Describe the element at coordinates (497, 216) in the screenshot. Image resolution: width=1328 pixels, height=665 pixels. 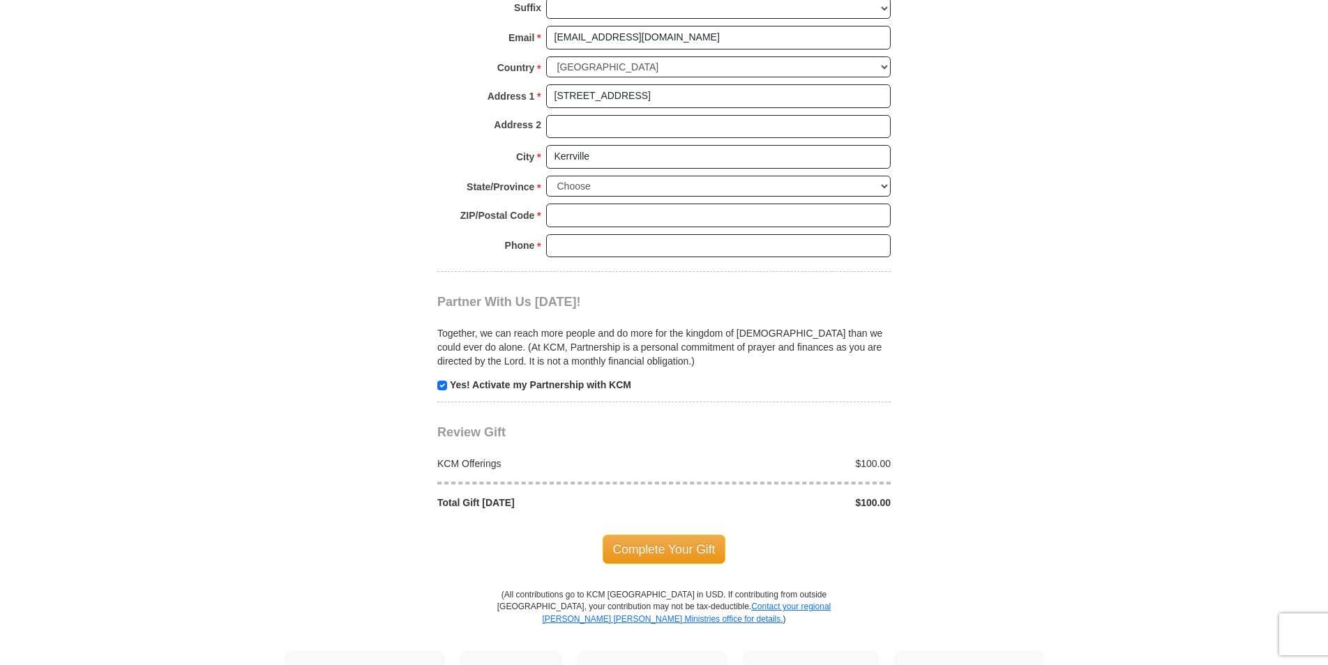
I see `strong: ZIP/Postal Code` at that location.